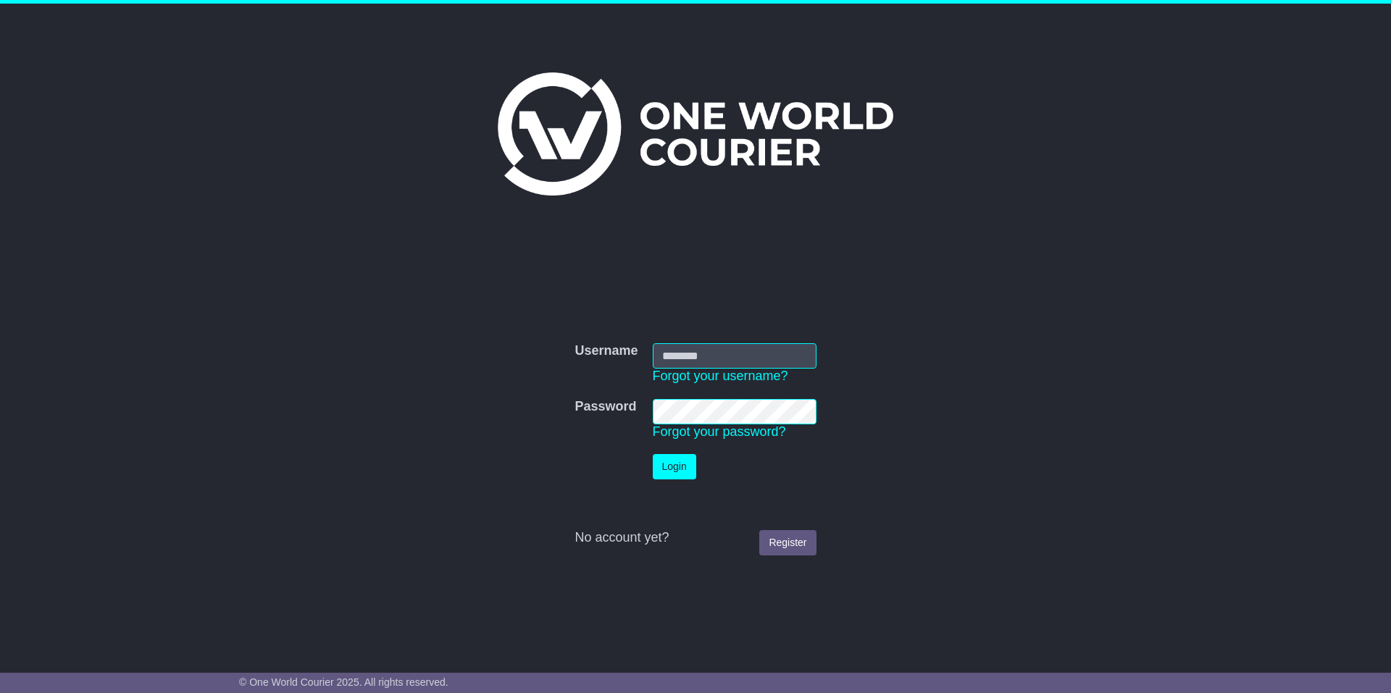 The height and width of the screenshot is (693, 1391). I want to click on label: Password, so click(605, 407).